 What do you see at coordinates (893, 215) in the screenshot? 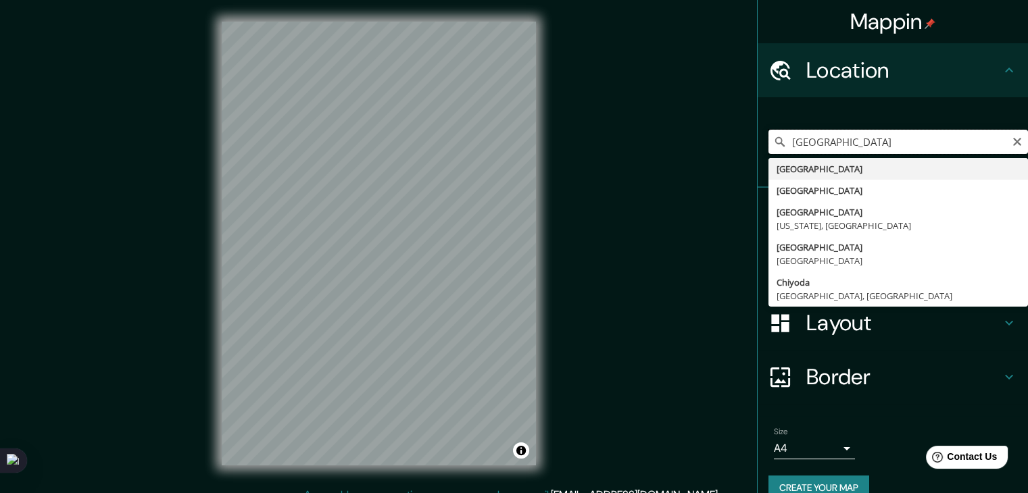
I see `div: Pins` at bounding box center [893, 215].